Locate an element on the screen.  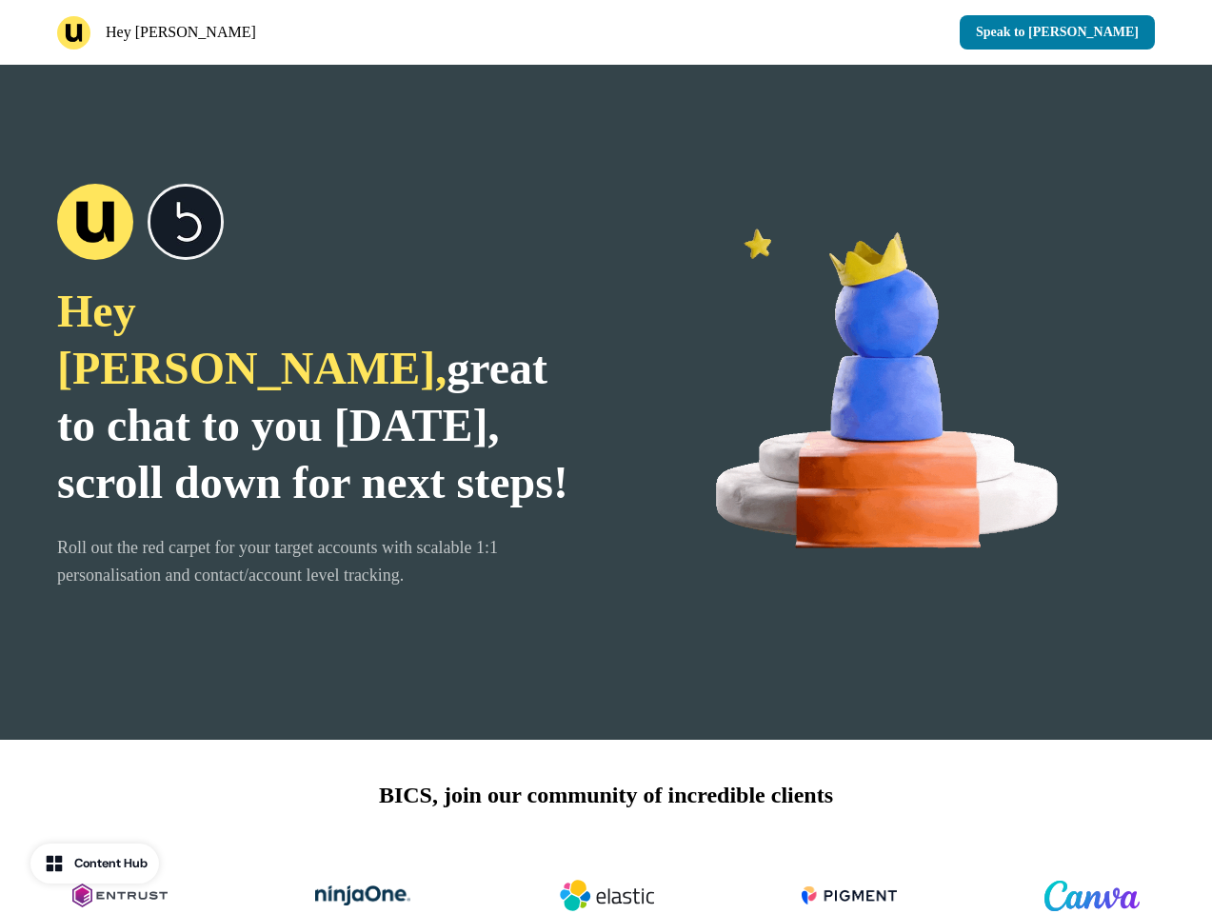
p: BICS, join our community of incredible clients is located at coordinates (606, 795).